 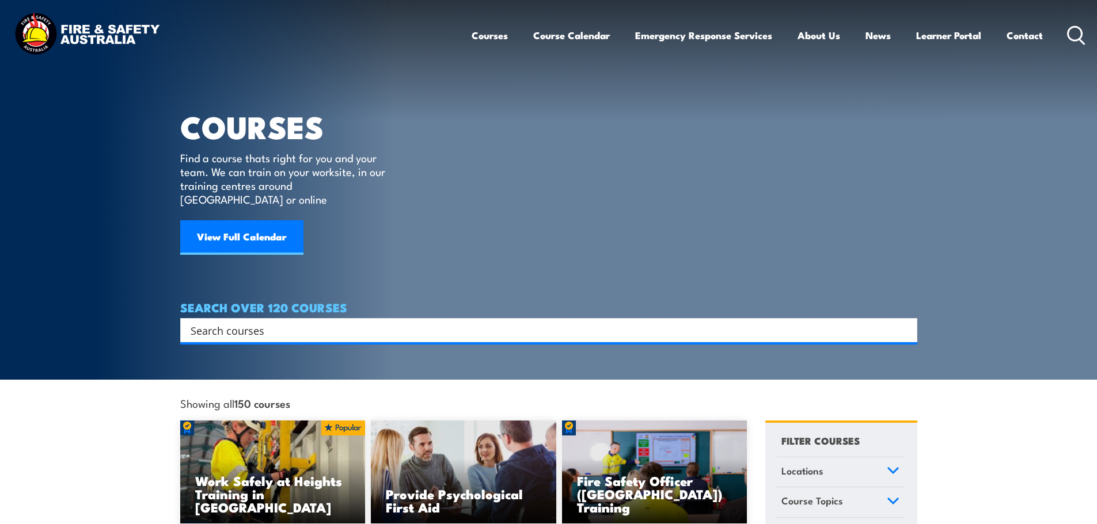 What do you see at coordinates (571, 35) in the screenshot?
I see `a: Course Calendar` at bounding box center [571, 35].